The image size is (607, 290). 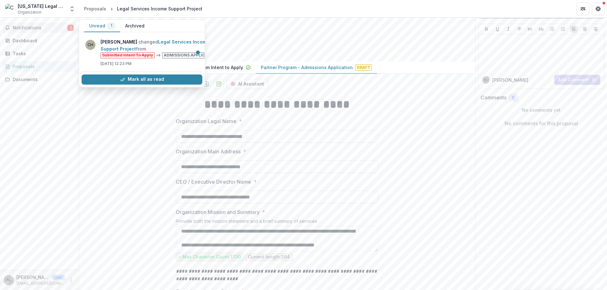 I want to click on button: AI Assistant, so click(x=247, y=84).